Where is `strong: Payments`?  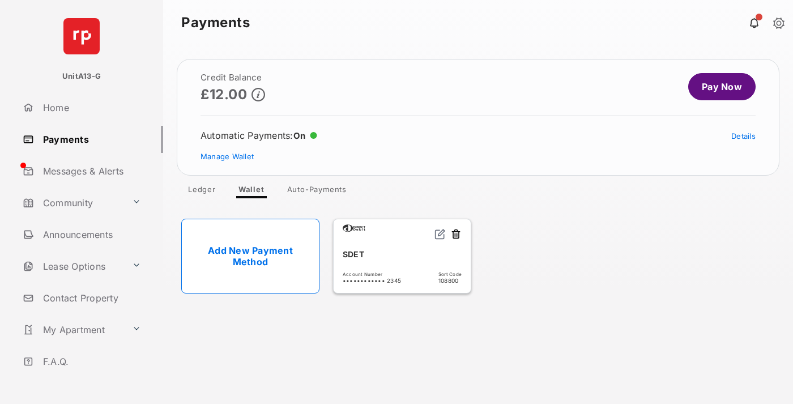
strong: Payments is located at coordinates (215, 23).